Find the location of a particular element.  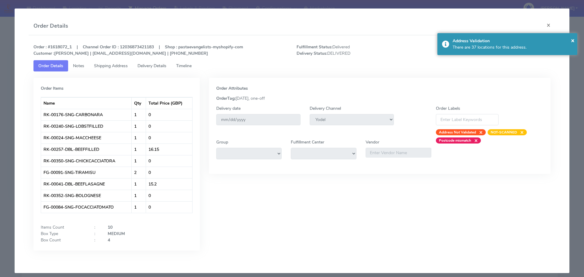

strong: 10 is located at coordinates (110, 227).